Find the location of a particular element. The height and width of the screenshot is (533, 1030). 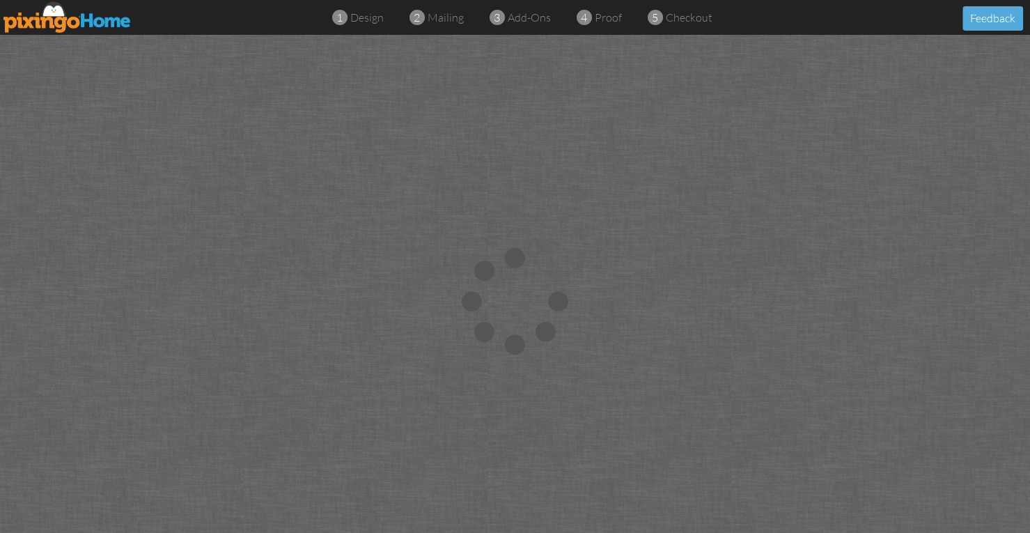

button: Feedback is located at coordinates (992, 18).